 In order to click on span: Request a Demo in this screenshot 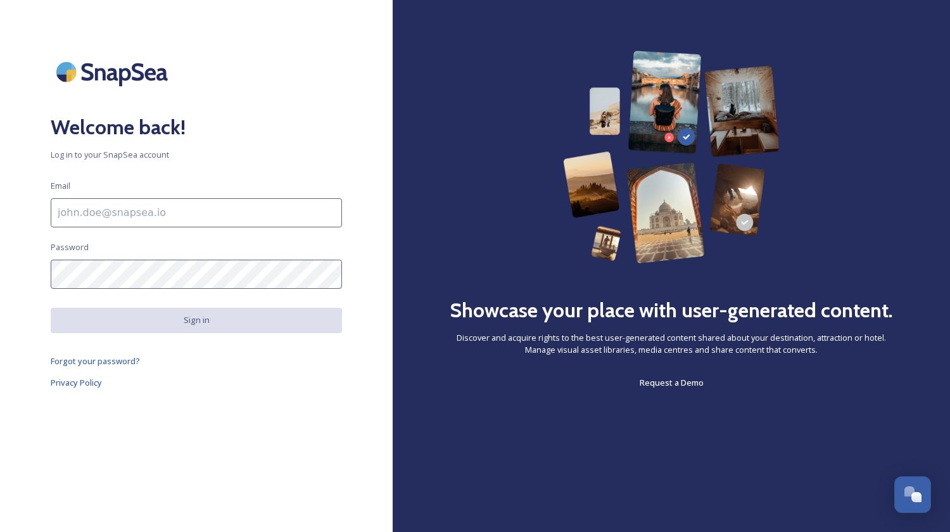, I will do `click(671, 383)`.